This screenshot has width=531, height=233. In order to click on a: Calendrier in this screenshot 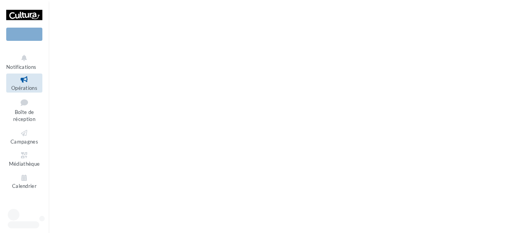, I will do `click(24, 181)`.